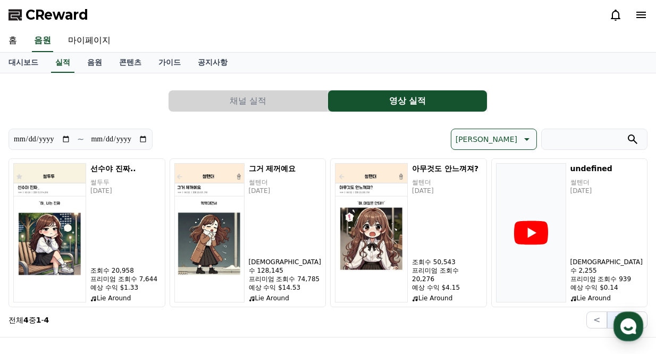  I want to click on a: 공지사항, so click(213, 63).